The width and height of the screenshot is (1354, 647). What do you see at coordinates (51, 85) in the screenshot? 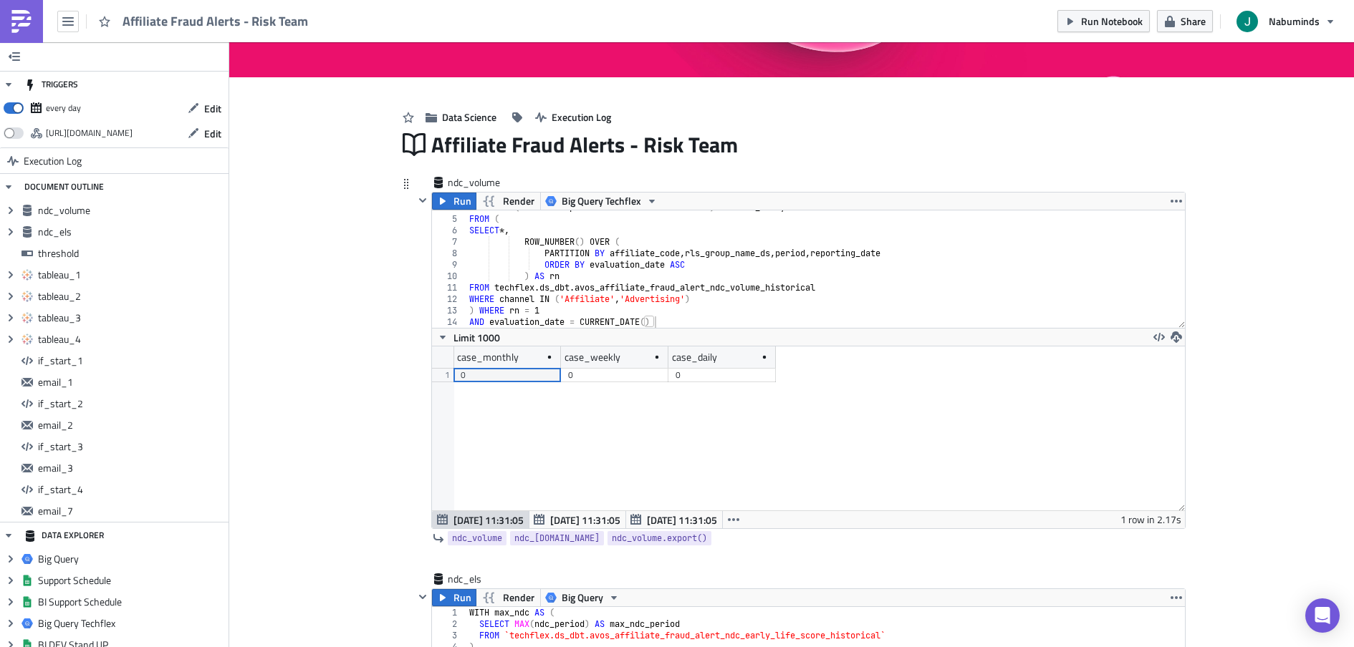
I see `div: TRIGGERS` at bounding box center [51, 85].